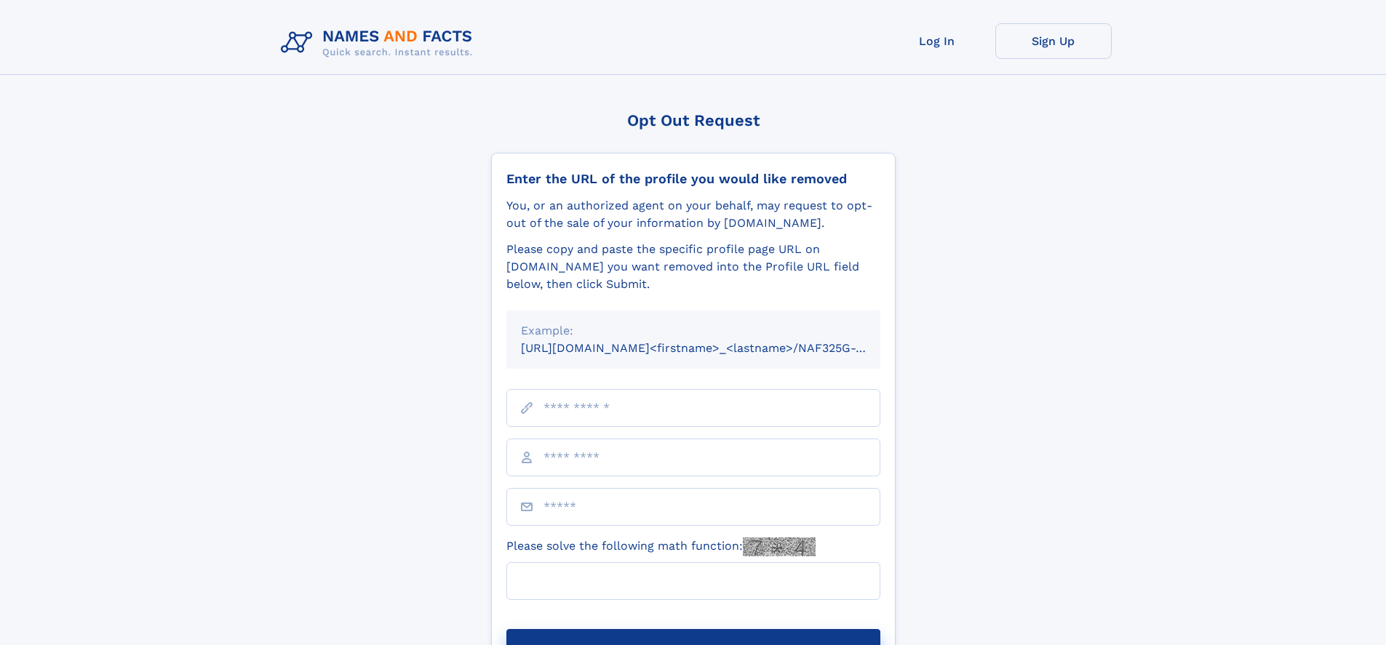  Describe the element at coordinates (1054, 41) in the screenshot. I see `a: Sign Up` at that location.